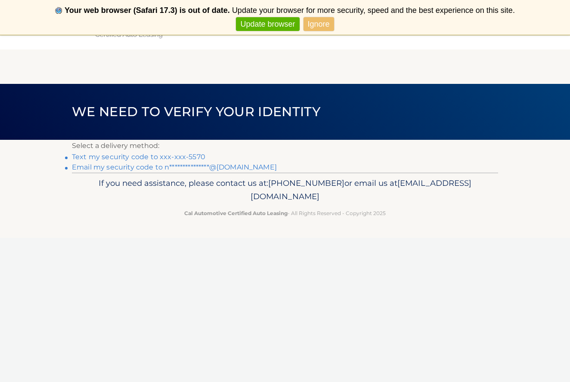  What do you see at coordinates (285, 213) in the screenshot?
I see `p: - All Rights Reserved - Copyright 2025` at bounding box center [285, 213].